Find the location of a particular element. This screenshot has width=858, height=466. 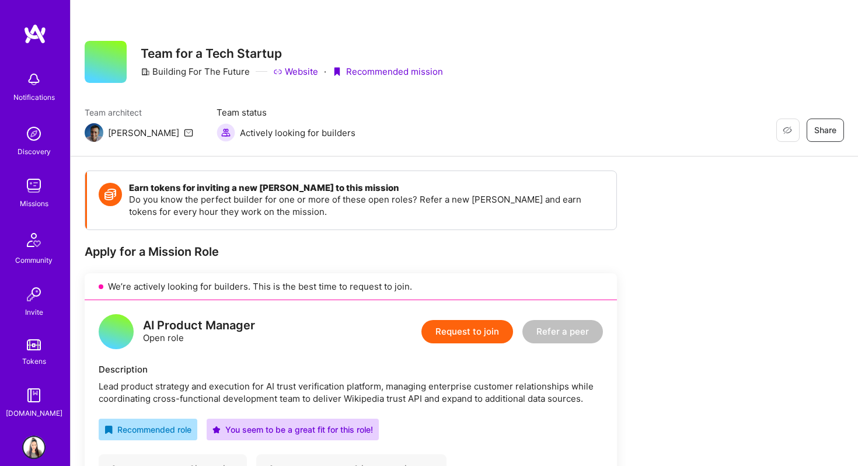

img: logo is located at coordinates (35, 34).